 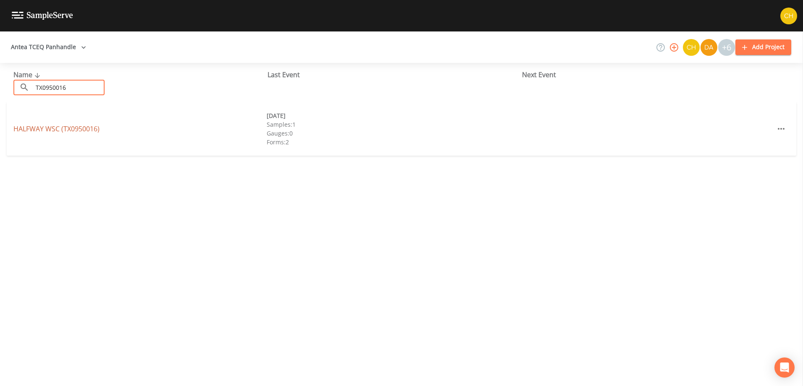 What do you see at coordinates (393, 124) in the screenshot?
I see `div: Samples: 1` at bounding box center [393, 124].